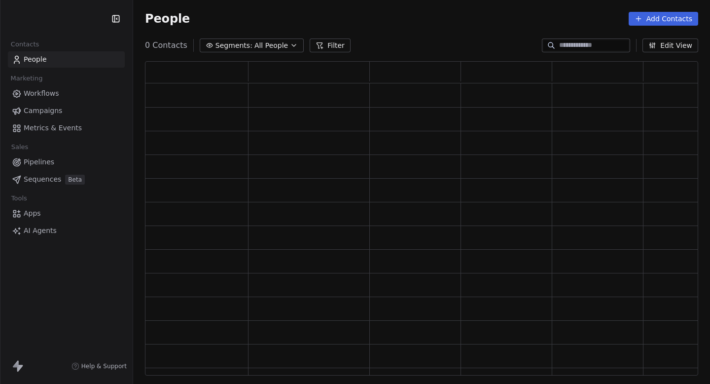  Describe the element at coordinates (40, 230) in the screenshot. I see `span: AI Agents` at that location.